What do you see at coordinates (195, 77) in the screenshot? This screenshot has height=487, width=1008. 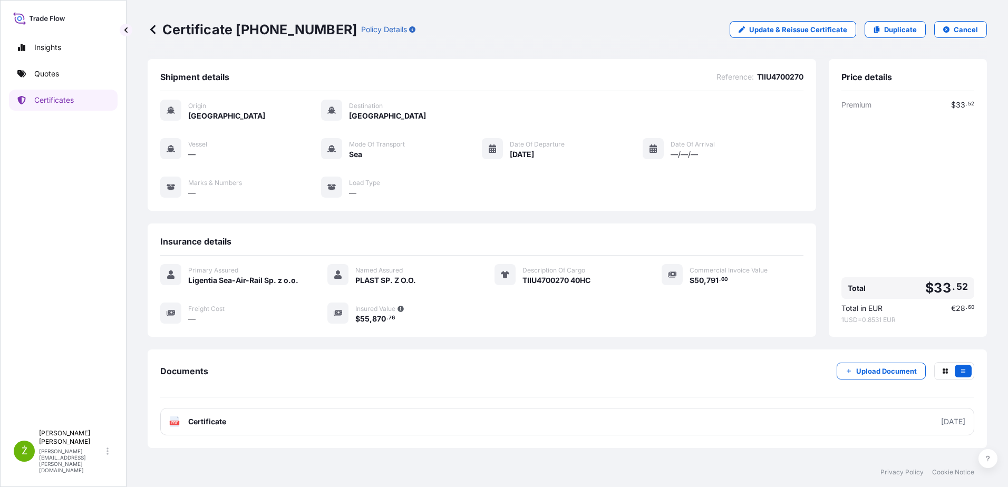 I see `span: Shipment details` at bounding box center [195, 77].